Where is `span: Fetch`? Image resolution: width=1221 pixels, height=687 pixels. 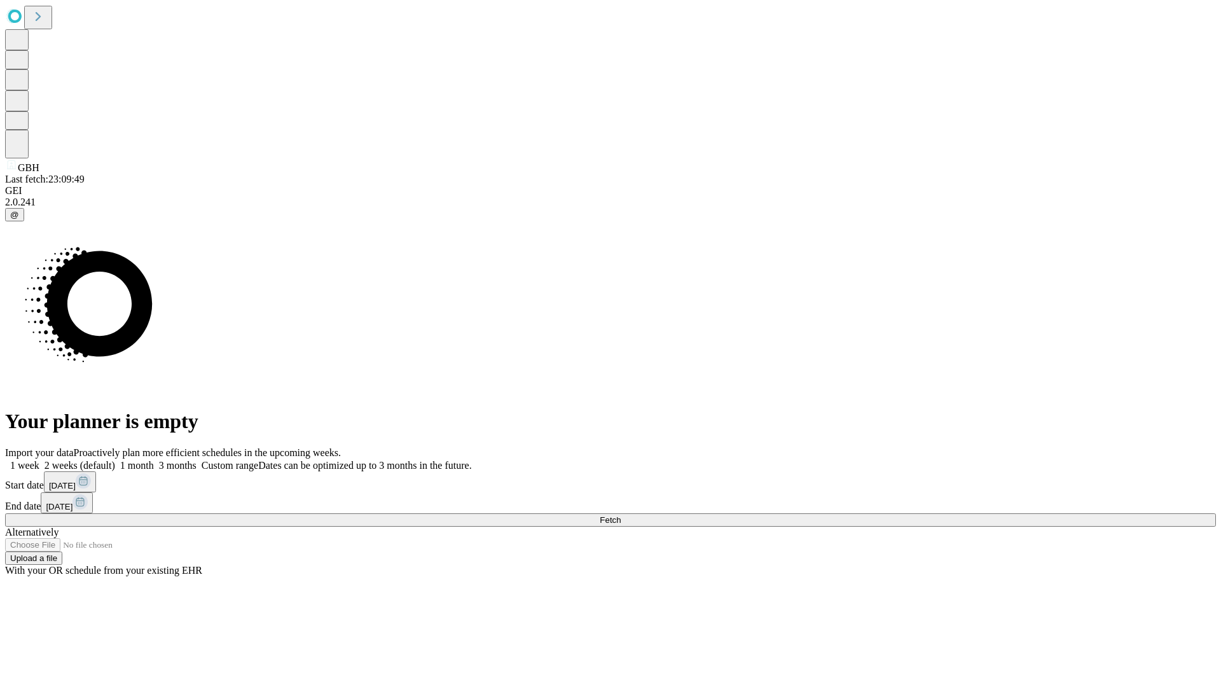
span: Fetch is located at coordinates (610, 519).